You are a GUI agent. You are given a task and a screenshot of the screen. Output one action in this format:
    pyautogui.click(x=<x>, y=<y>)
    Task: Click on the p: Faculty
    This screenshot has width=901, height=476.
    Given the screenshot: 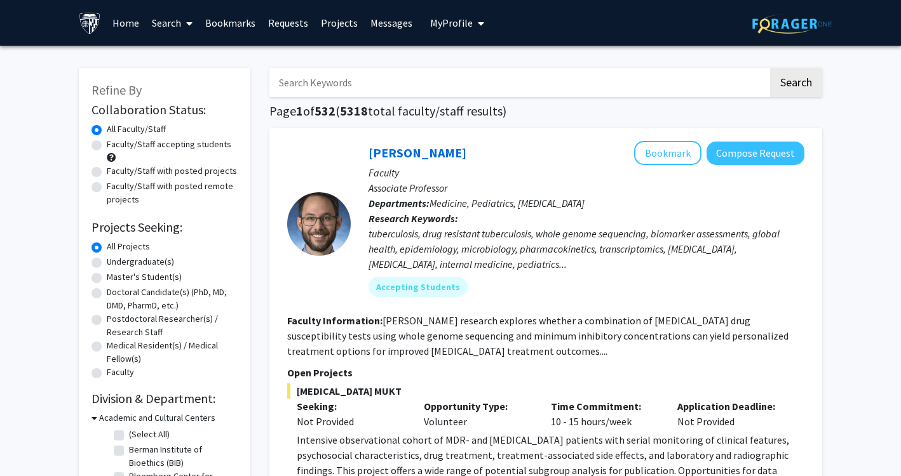 What is the action you would take?
    pyautogui.click(x=586, y=173)
    